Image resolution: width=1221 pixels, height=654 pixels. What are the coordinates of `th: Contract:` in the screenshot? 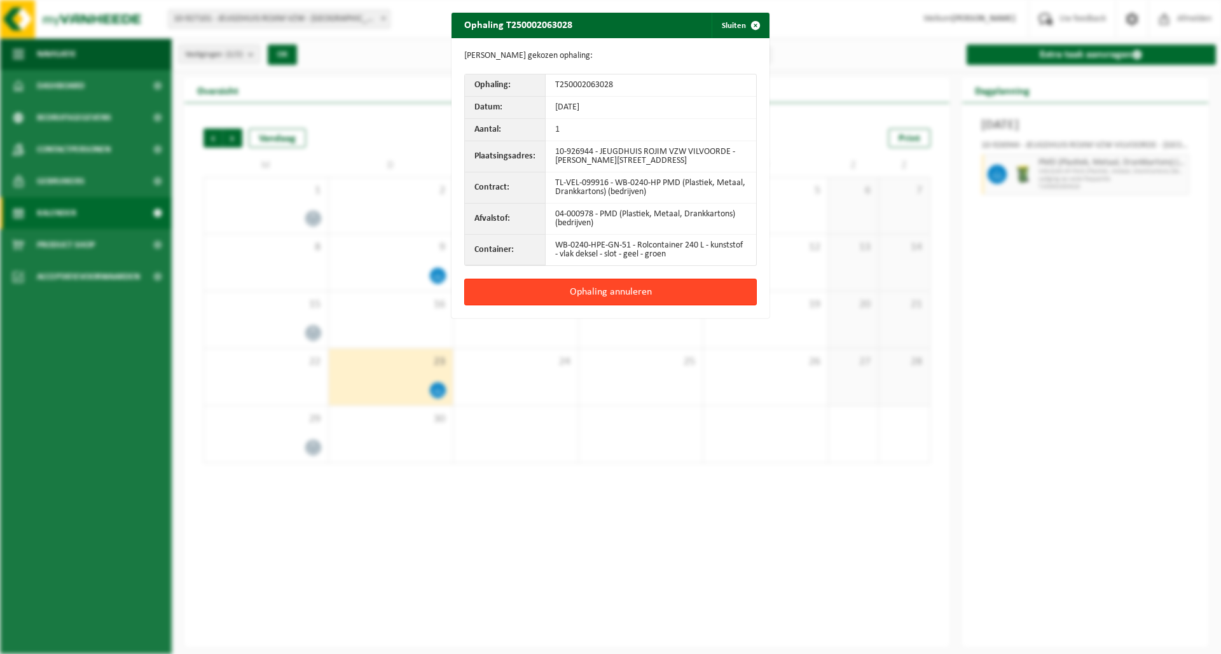 It's located at (505, 188).